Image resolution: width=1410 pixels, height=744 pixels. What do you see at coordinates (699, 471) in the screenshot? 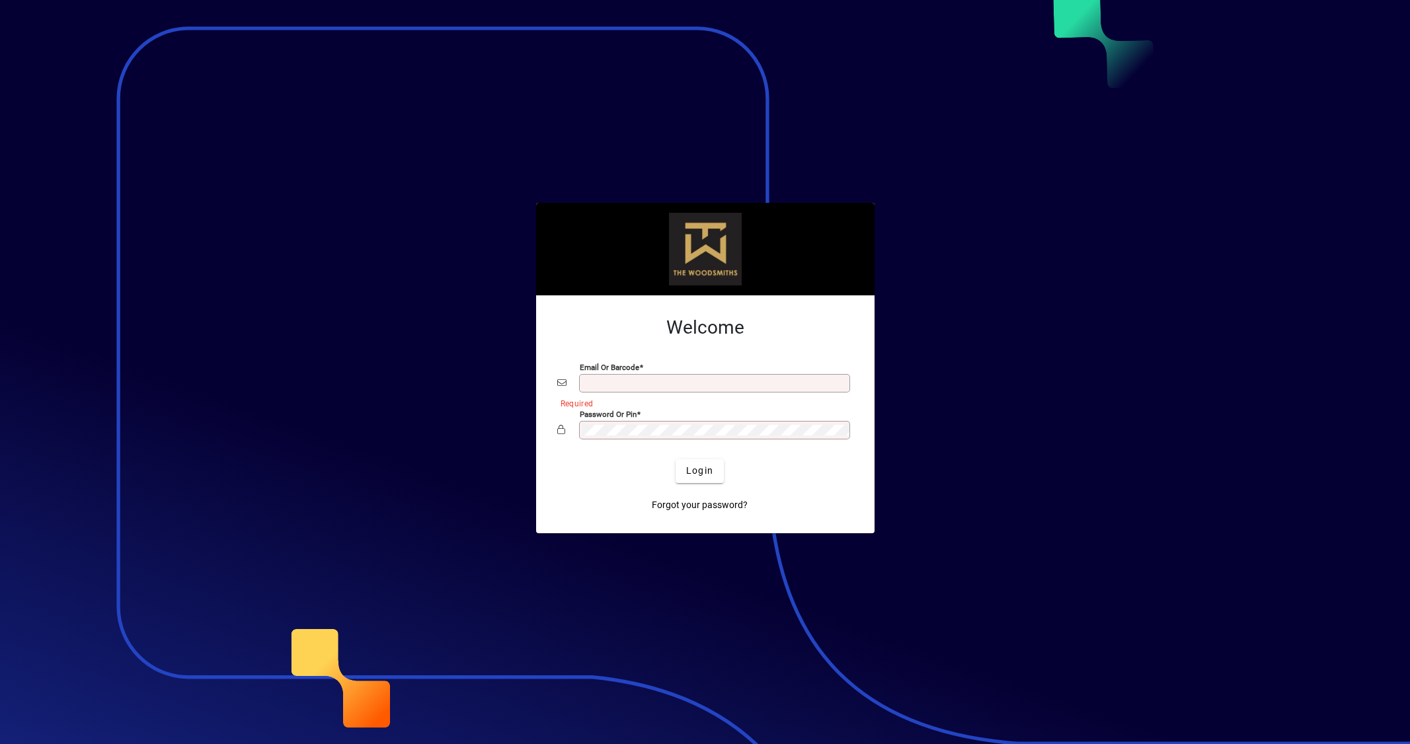
I see `button: Login` at bounding box center [699, 471].